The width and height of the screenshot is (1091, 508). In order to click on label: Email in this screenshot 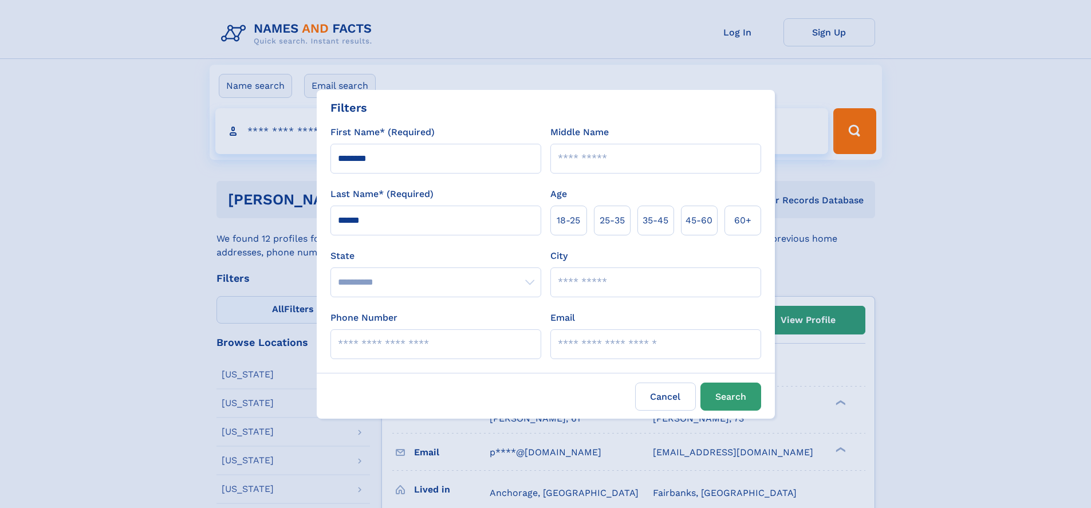, I will do `click(562, 318)`.